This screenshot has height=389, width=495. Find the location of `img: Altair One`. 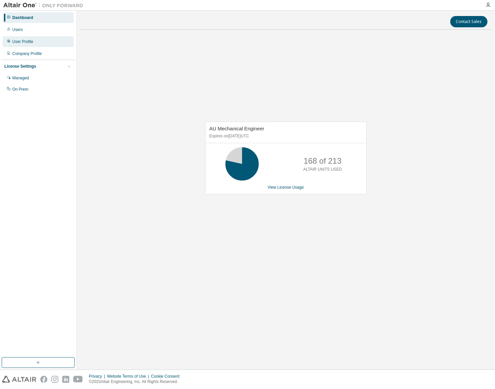

img: Altair One is located at coordinates (45, 5).